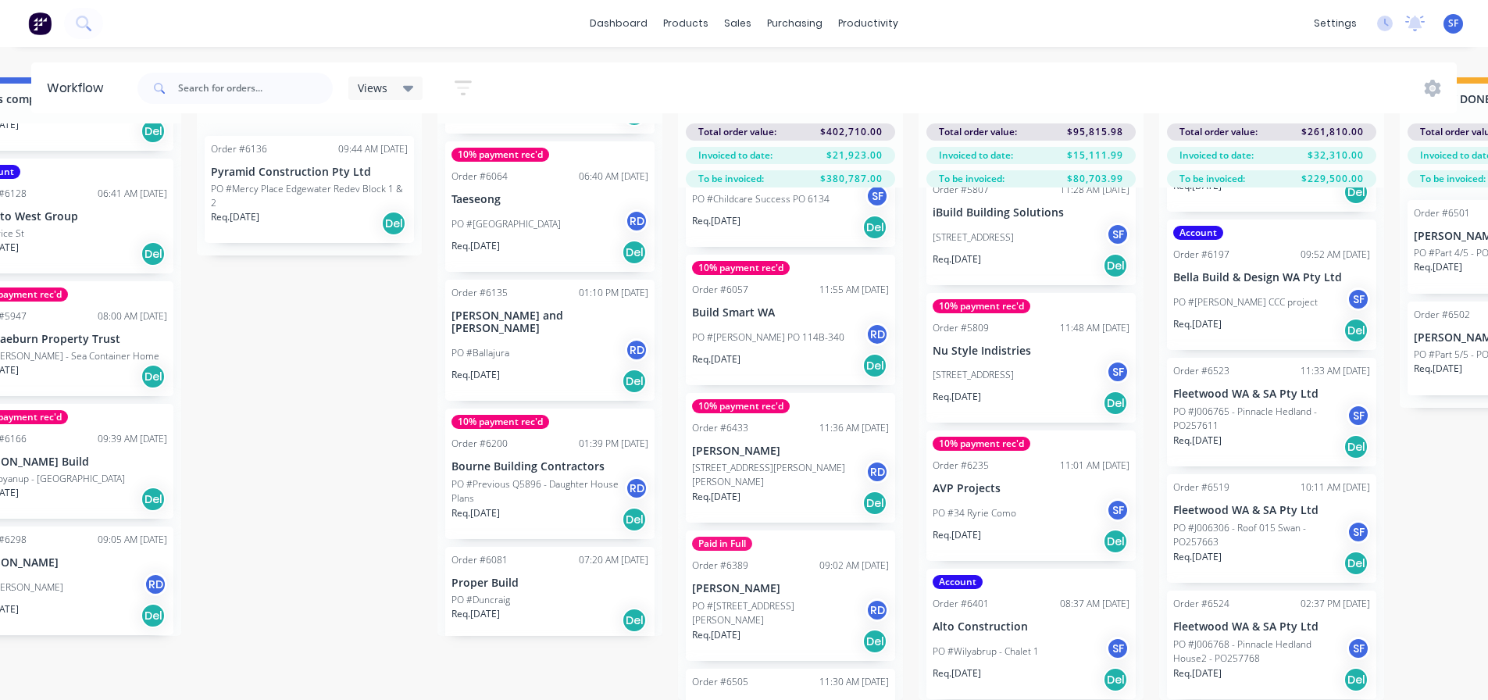 The image size is (1488, 700). Describe the element at coordinates (1335, 155) in the screenshot. I see `span: $32,310.00` at that location.